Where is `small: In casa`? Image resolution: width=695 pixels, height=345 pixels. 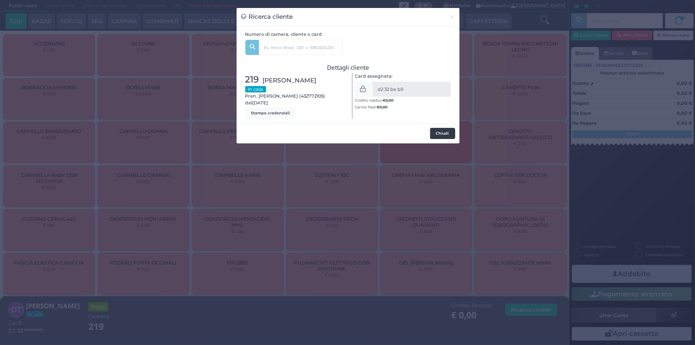 small: In casa is located at coordinates (256, 89).